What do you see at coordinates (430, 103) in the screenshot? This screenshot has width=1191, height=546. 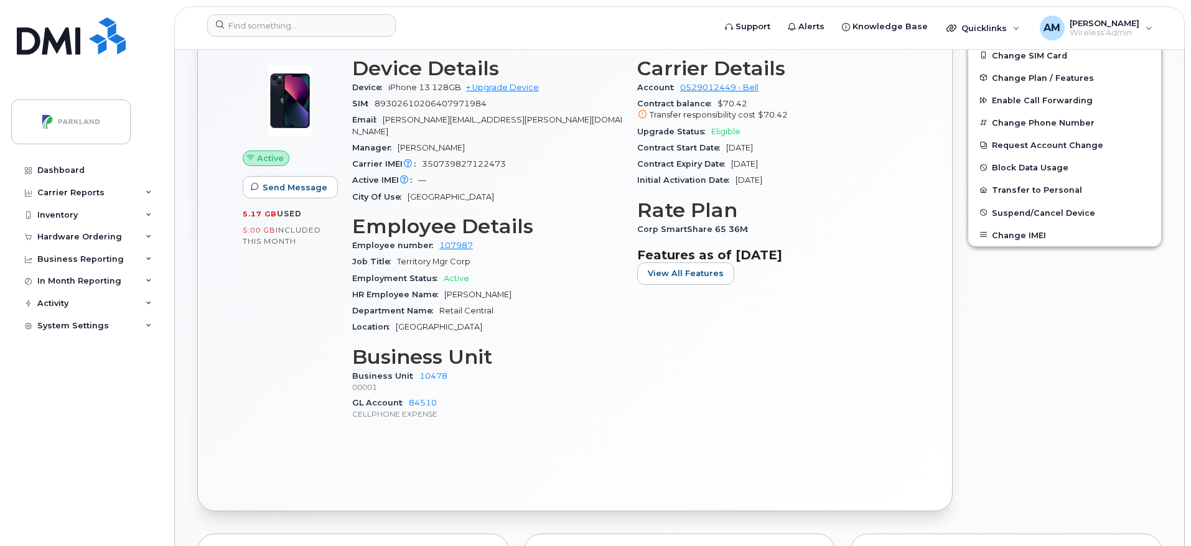 I see `span: 89302610206407971984` at bounding box center [430, 103].